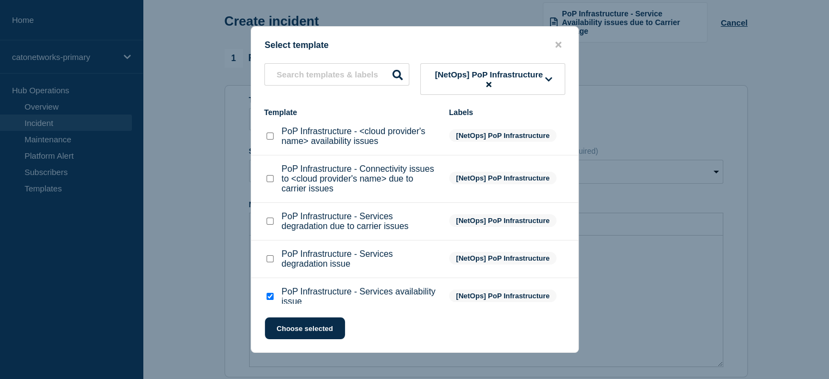 Image resolution: width=829 pixels, height=379 pixels. I want to click on p: PoP Infrastructure - <cloud provider's name> availability issues, so click(360, 136).